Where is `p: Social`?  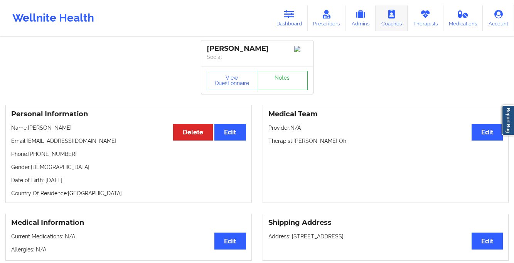 p: Social is located at coordinates (257, 57).